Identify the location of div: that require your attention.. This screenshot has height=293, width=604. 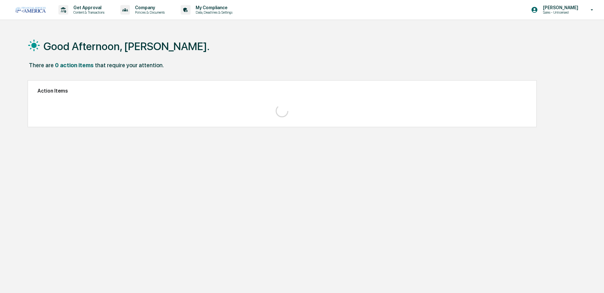
(129, 65).